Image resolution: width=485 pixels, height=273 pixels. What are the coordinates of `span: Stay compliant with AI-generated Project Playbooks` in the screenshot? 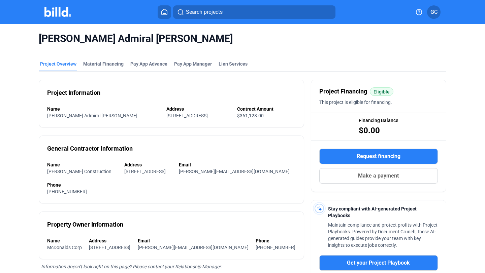 It's located at (372, 213).